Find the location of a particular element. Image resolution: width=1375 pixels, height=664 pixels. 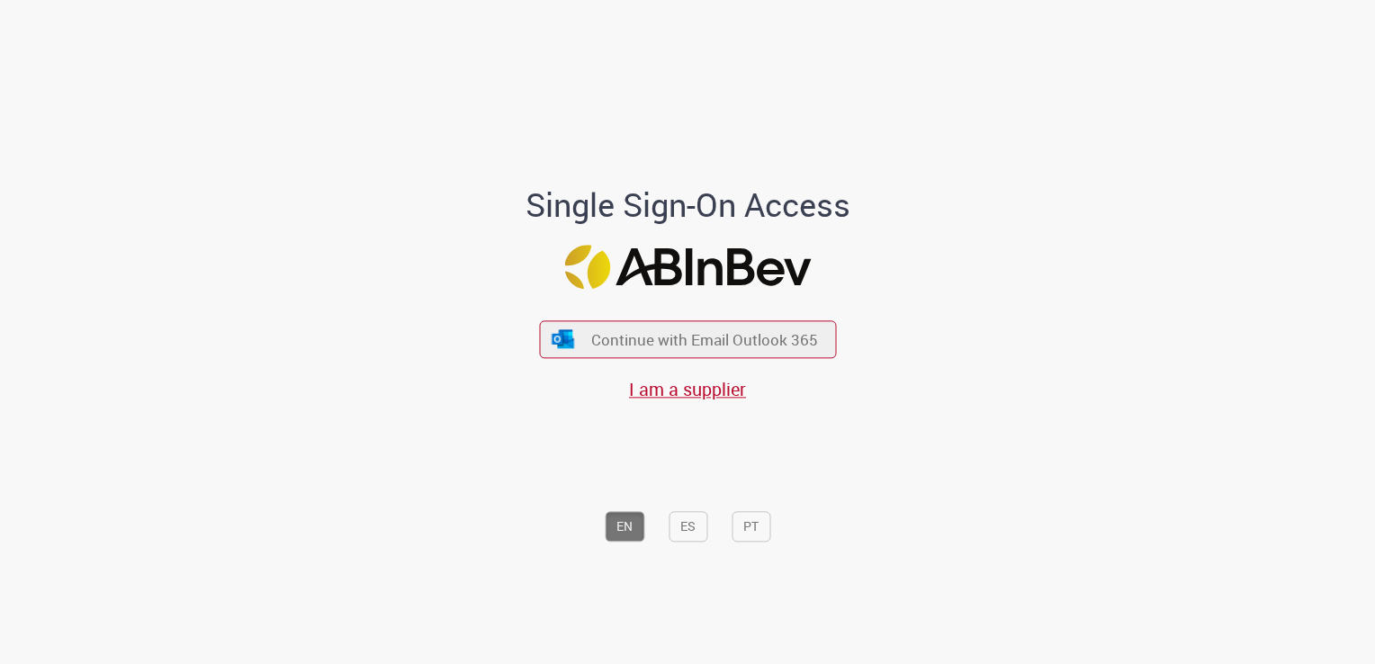

button: ES is located at coordinates (687, 527).